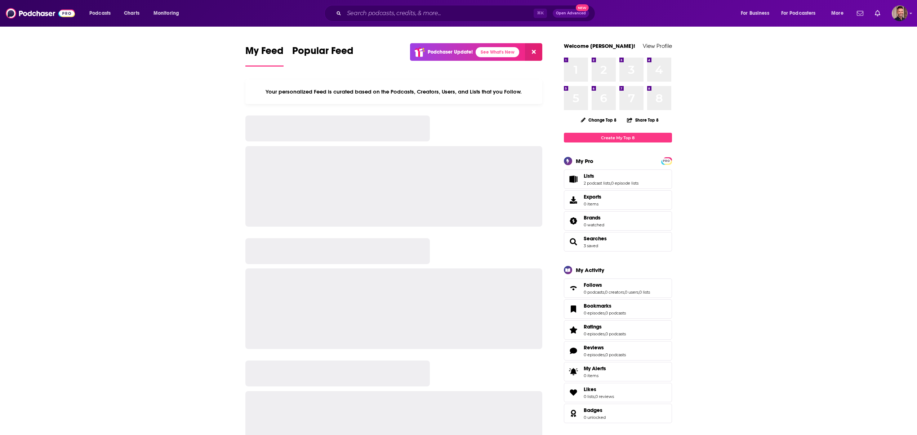 The image size is (917, 435). Describe the element at coordinates (573, 242) in the screenshot. I see `a: Searches` at that location.